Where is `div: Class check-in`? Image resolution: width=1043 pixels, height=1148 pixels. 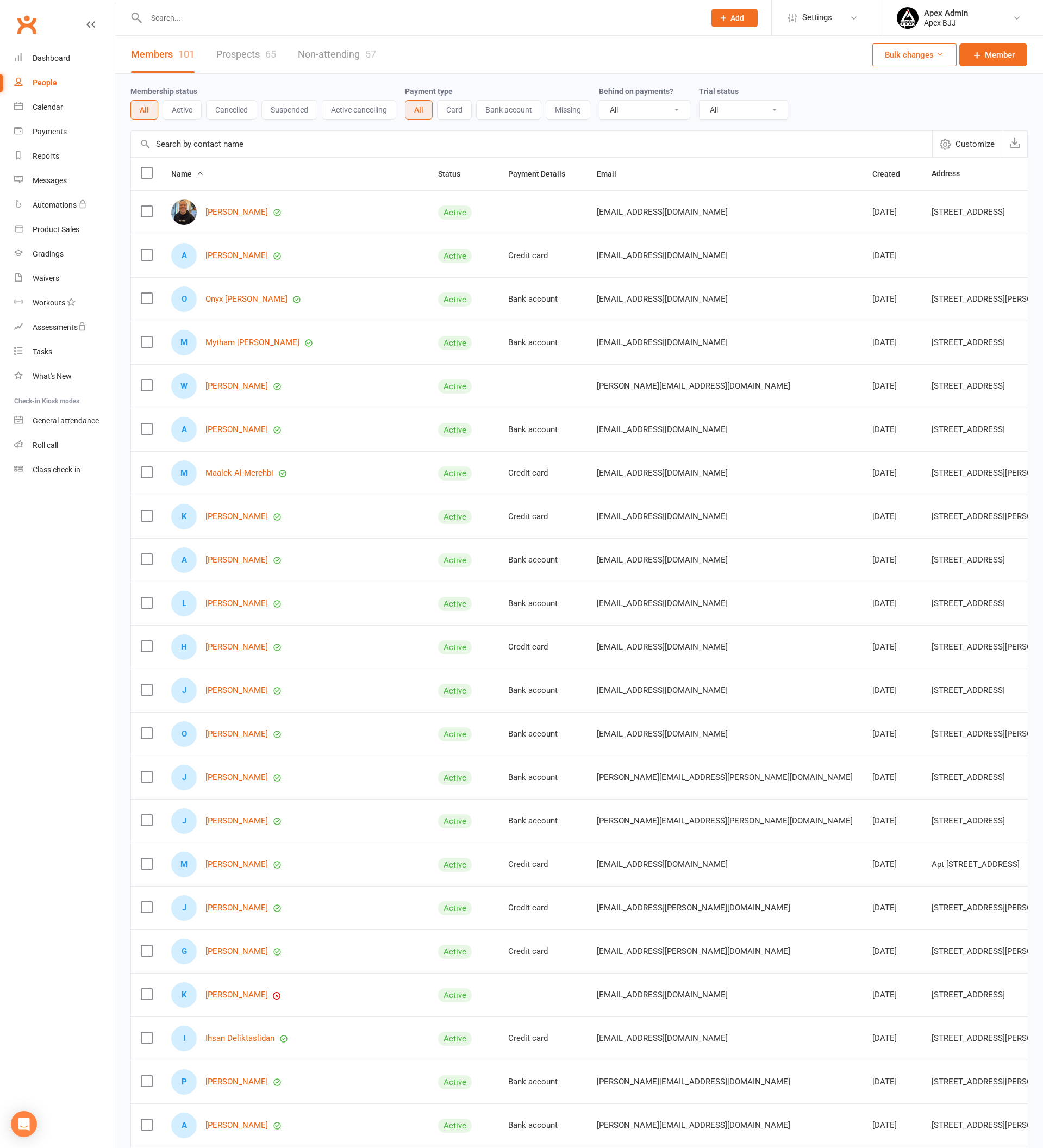 div: Class check-in is located at coordinates (56, 470).